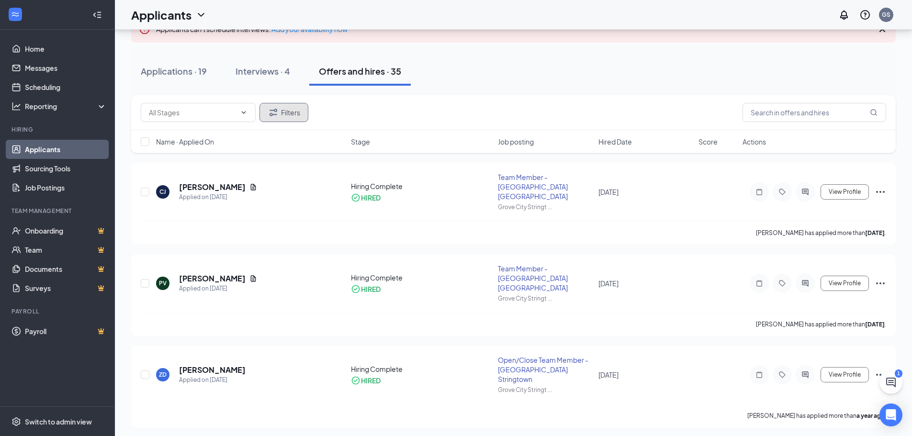 This screenshot has width=912, height=436. What do you see at coordinates (16, 422) in the screenshot?
I see `svg: Settings` at bounding box center [16, 422].